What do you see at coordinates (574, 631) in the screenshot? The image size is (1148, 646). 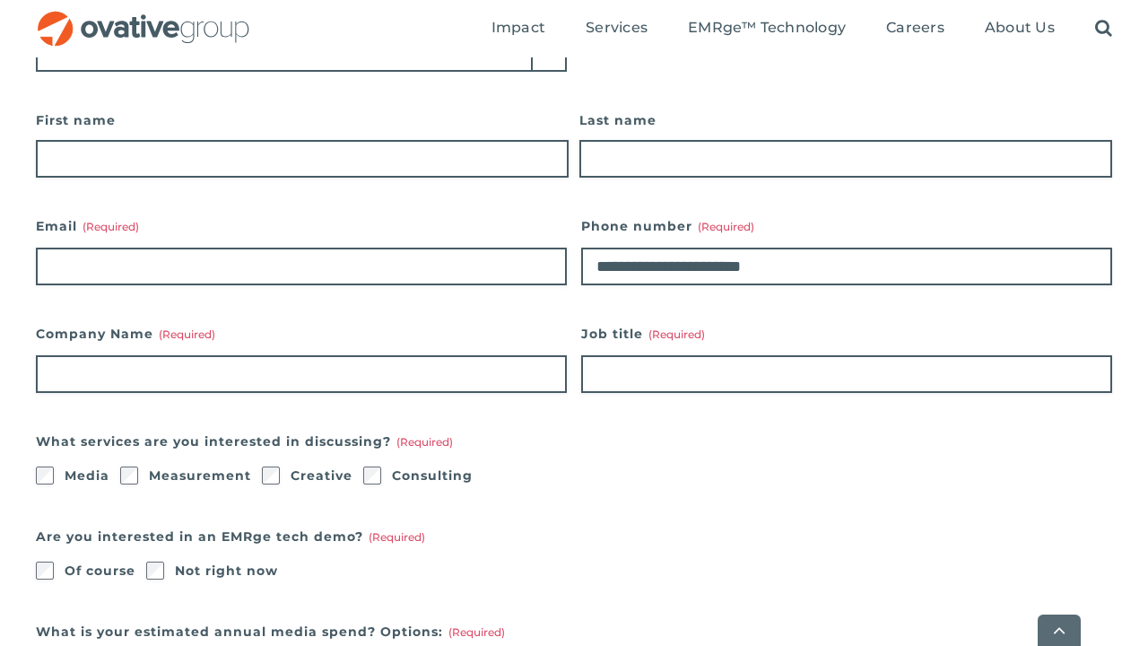 I see `label: What is your estimated annual media spend? Options:` at bounding box center [574, 631].